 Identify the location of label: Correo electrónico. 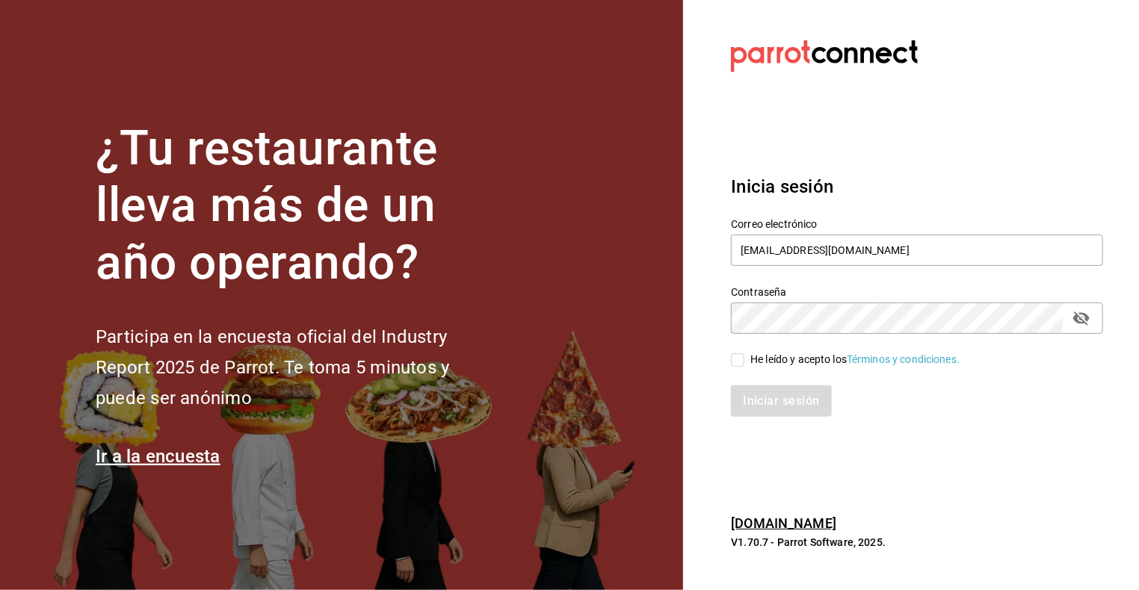
(917, 224).